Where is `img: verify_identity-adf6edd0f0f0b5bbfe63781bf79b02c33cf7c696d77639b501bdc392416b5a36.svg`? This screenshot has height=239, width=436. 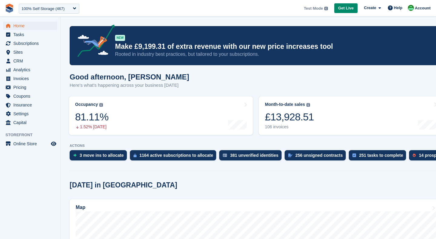 img: verify_identity-adf6edd0f0f0b5bbfe63781bf79b02c33cf7c696d77639b501bdc392416b5a36.svg is located at coordinates (225, 155).